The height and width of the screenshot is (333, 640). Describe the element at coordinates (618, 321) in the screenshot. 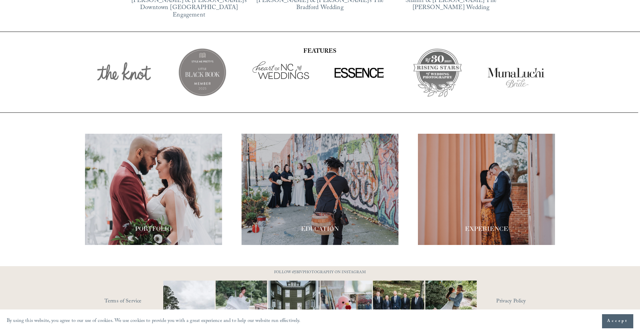

I see `button: Accept` at that location.